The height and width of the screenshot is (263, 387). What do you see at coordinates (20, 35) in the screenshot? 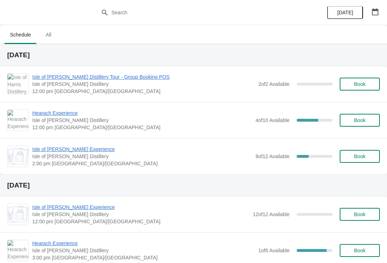
I see `span: Schedule` at bounding box center [20, 35].